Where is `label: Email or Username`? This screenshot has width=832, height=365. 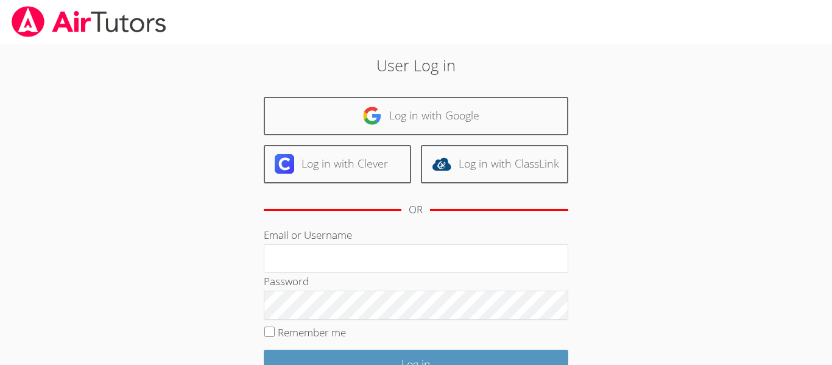 label: Email or Username is located at coordinates (308, 235).